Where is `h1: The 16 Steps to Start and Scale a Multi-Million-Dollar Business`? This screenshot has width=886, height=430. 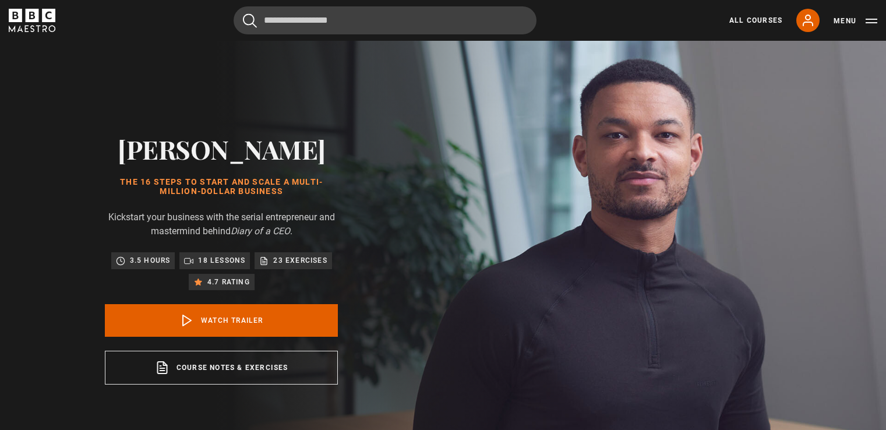 h1: The 16 Steps to Start and Scale a Multi-Million-Dollar Business is located at coordinates (221, 187).